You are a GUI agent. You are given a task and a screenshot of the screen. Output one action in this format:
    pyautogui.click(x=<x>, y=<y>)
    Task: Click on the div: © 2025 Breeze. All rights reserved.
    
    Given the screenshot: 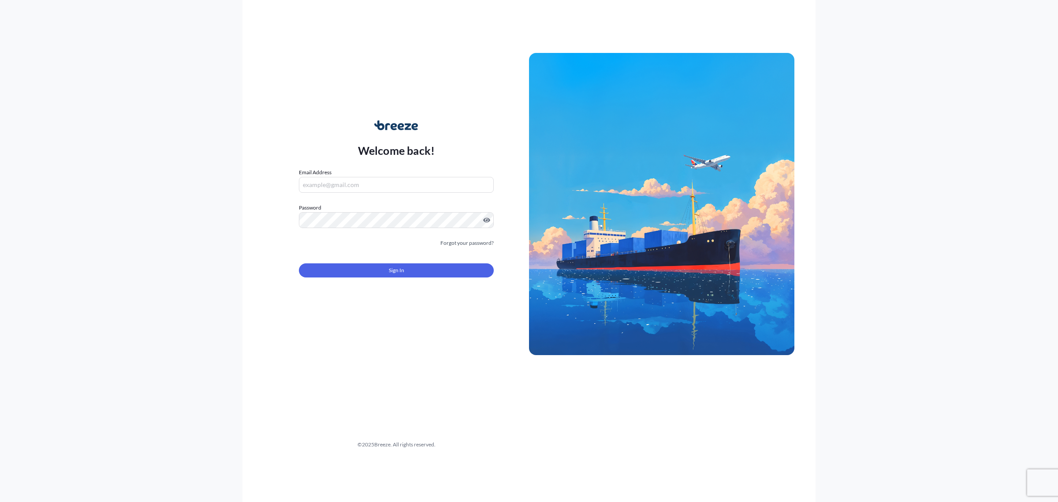 What is the action you would take?
    pyautogui.click(x=396, y=444)
    